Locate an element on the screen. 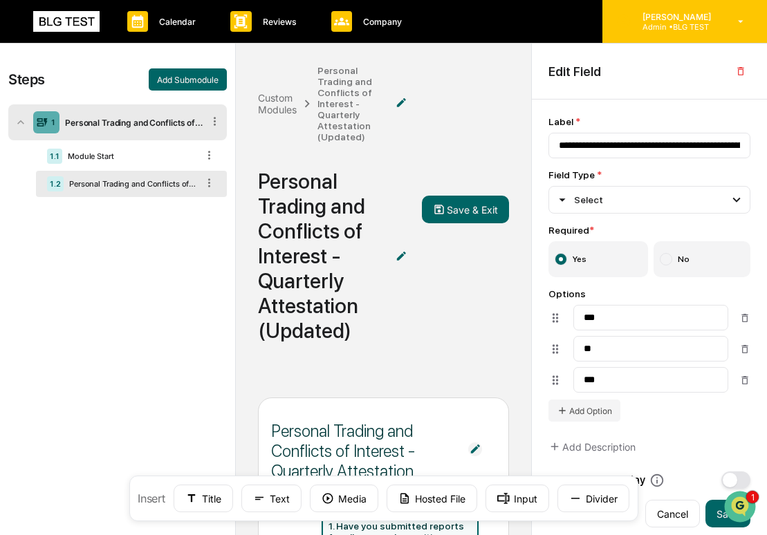 This screenshot has width=767, height=535. div: We're available if you need us! is located at coordinates (126, 125).